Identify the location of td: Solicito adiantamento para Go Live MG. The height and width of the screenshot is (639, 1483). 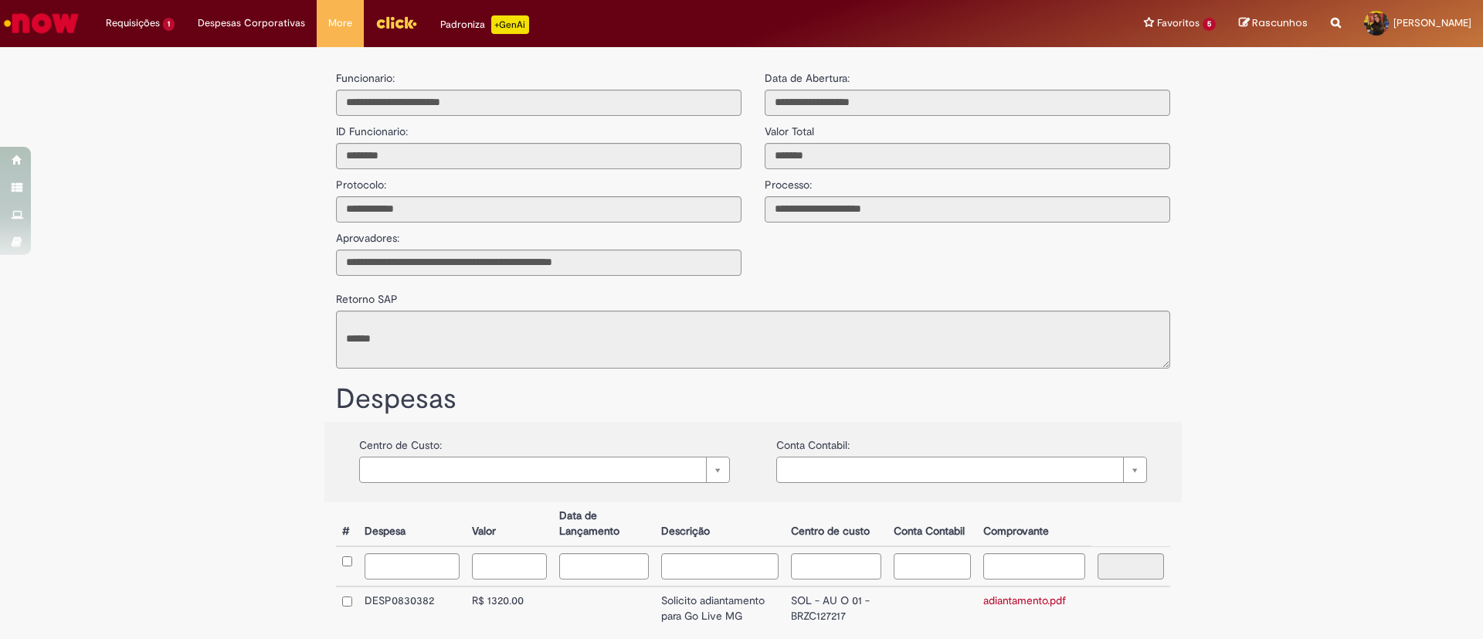
(720, 608).